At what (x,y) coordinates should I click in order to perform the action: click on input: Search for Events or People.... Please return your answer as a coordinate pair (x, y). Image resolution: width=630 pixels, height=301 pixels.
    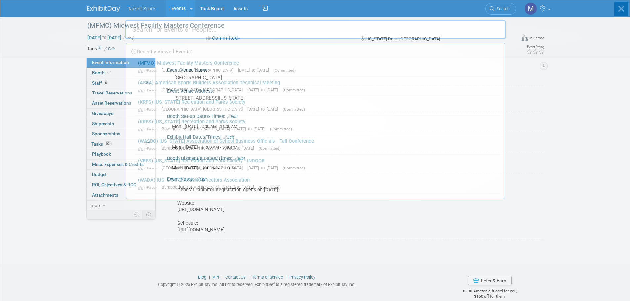
    Looking at the image, I should click on (316, 30).